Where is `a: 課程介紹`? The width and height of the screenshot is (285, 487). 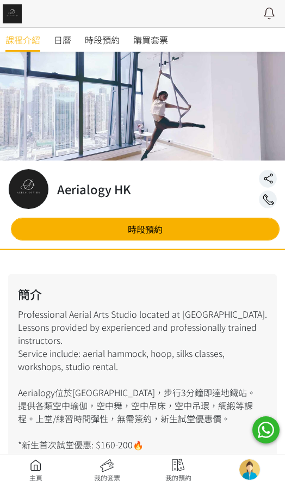 a: 課程介紹 is located at coordinates (23, 40).